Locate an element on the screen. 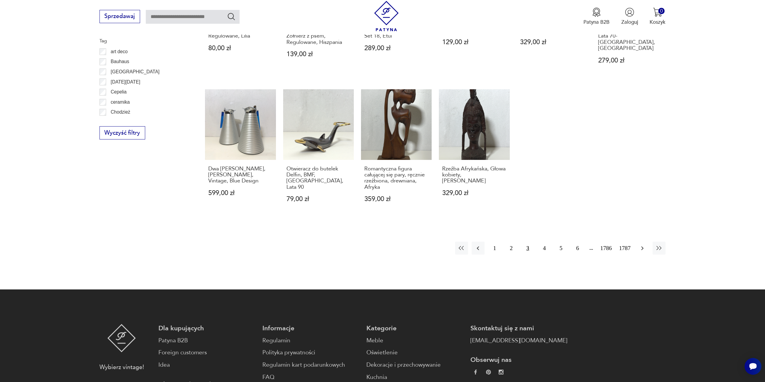  p: 599,00 zł is located at coordinates (240, 193).